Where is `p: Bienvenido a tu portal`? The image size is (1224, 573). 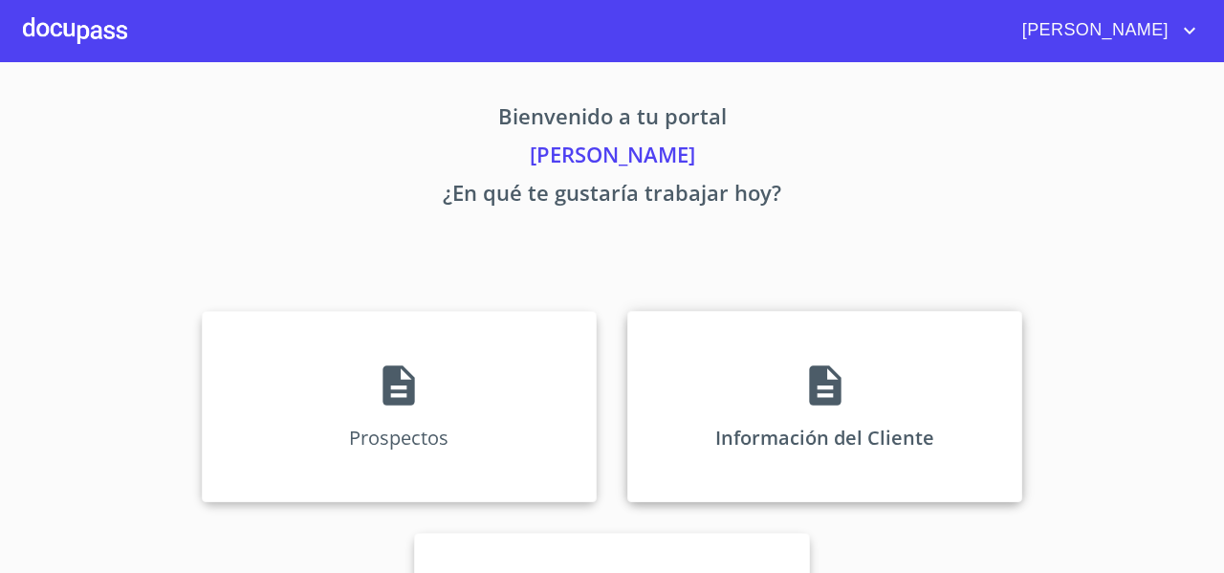
p: Bienvenido a tu portal is located at coordinates (612, 120).